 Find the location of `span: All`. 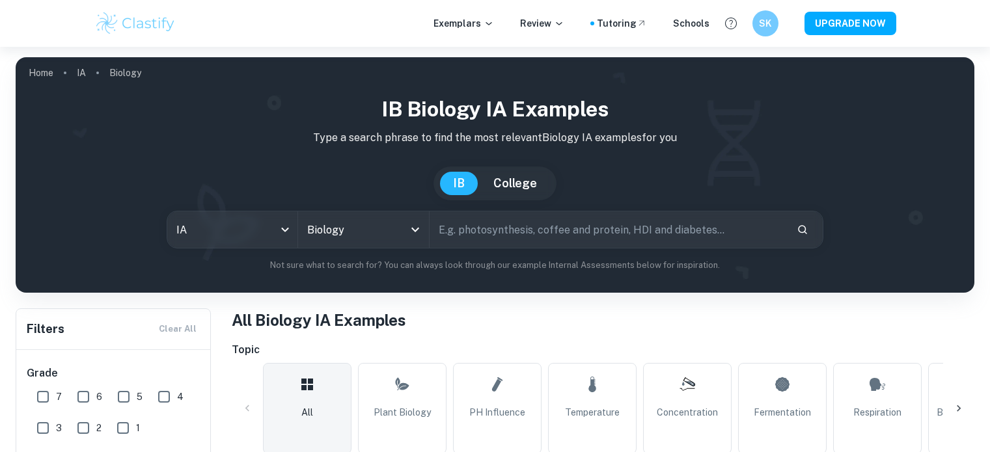

span: All is located at coordinates (307, 413).